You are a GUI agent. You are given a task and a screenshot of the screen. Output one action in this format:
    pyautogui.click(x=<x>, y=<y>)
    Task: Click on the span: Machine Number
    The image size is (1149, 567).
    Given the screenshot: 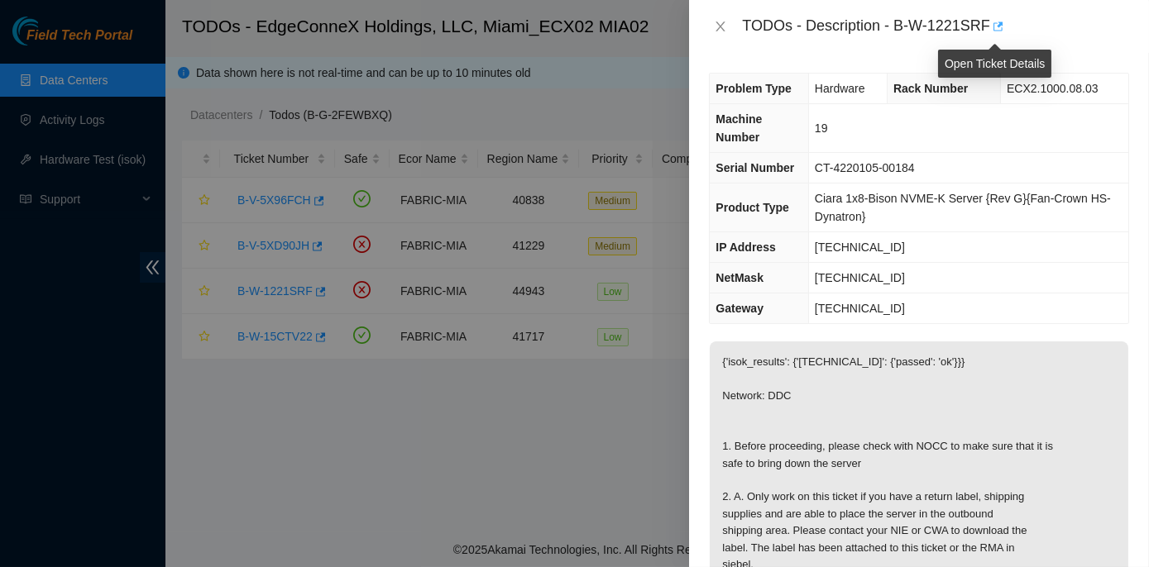 What is the action you would take?
    pyautogui.click(x=738, y=128)
    